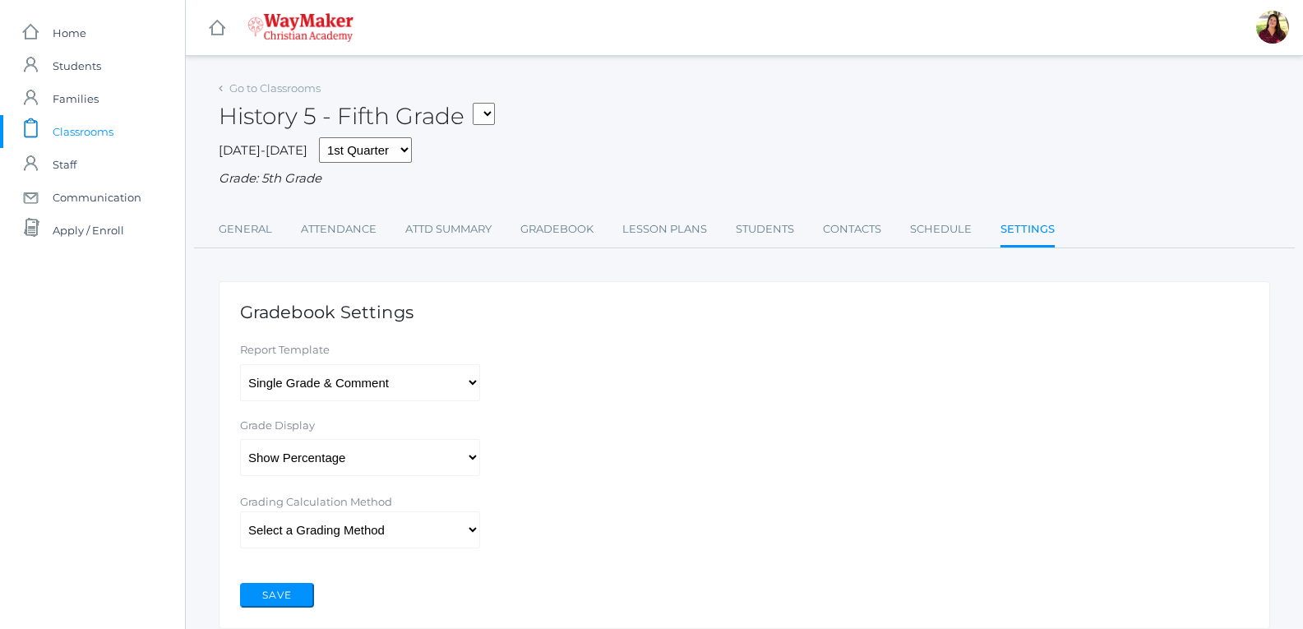 The height and width of the screenshot is (629, 1303). I want to click on span: Apply / Enroll, so click(88, 230).